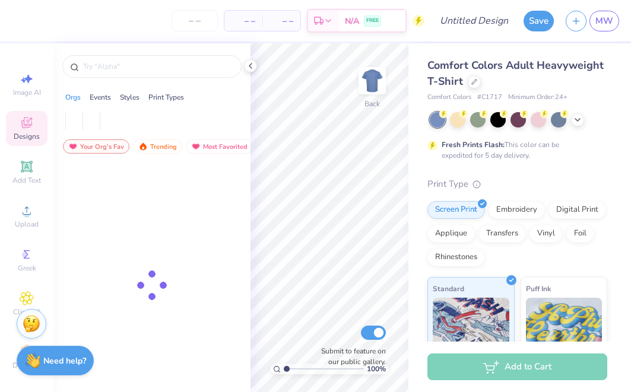 This screenshot has width=631, height=392. I want to click on div: Digital Print, so click(577, 210).